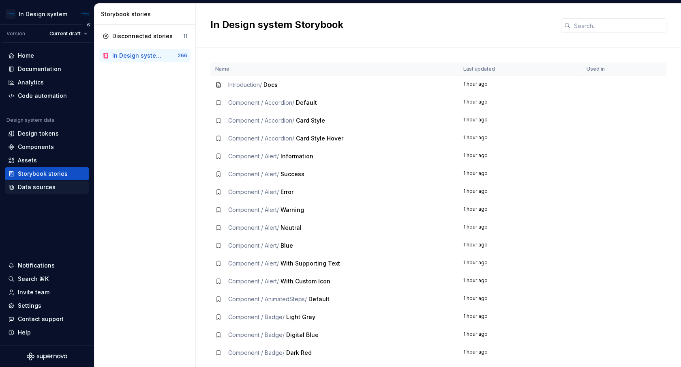 This screenshot has width=681, height=367. I want to click on a: Code automation, so click(47, 96).